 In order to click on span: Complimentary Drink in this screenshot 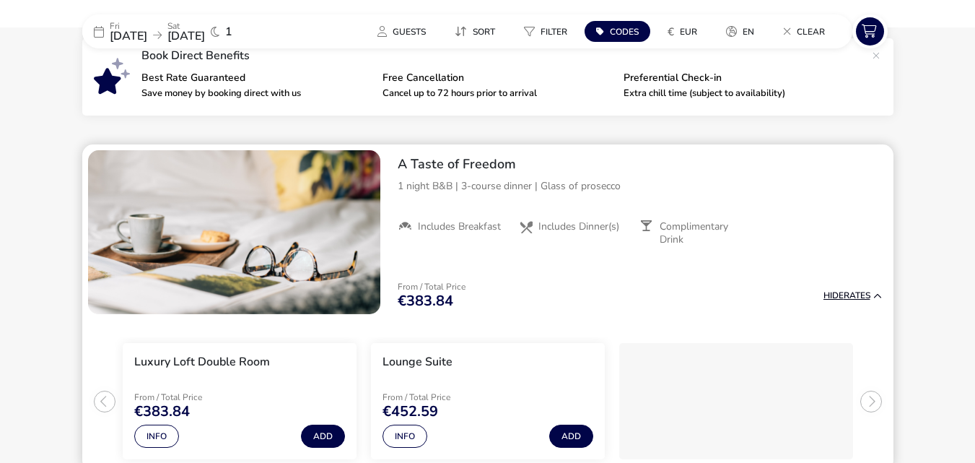, I will do `click(704, 233)`.